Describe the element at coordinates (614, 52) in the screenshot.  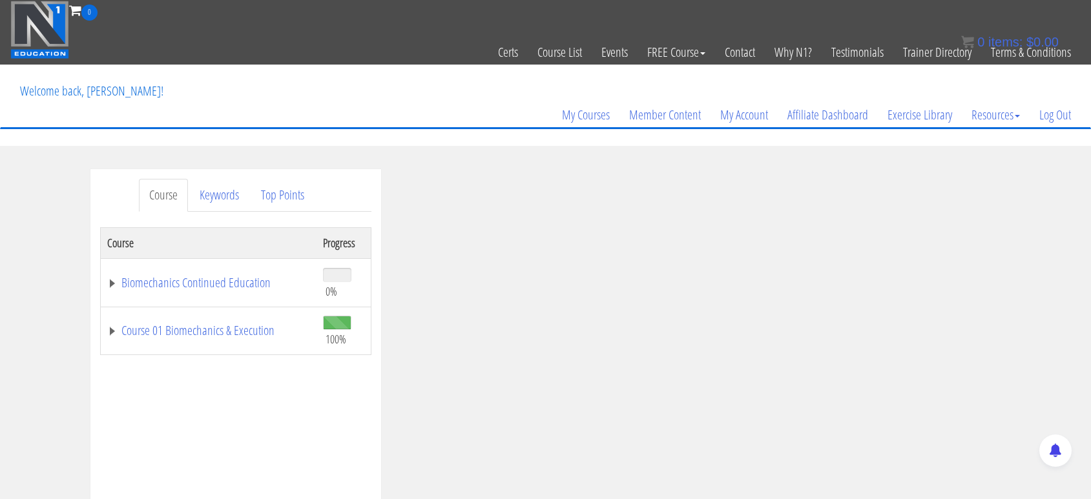
I see `a: Events` at that location.